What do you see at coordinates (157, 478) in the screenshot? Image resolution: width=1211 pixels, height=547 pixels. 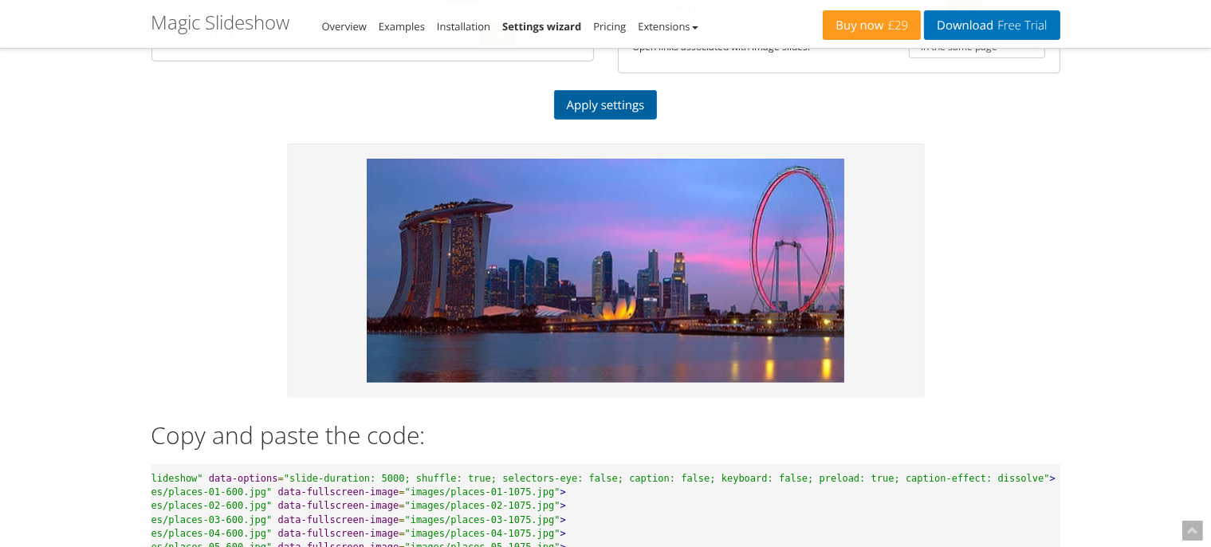 I see `span: "MagicSlideshow"` at bounding box center [157, 478].